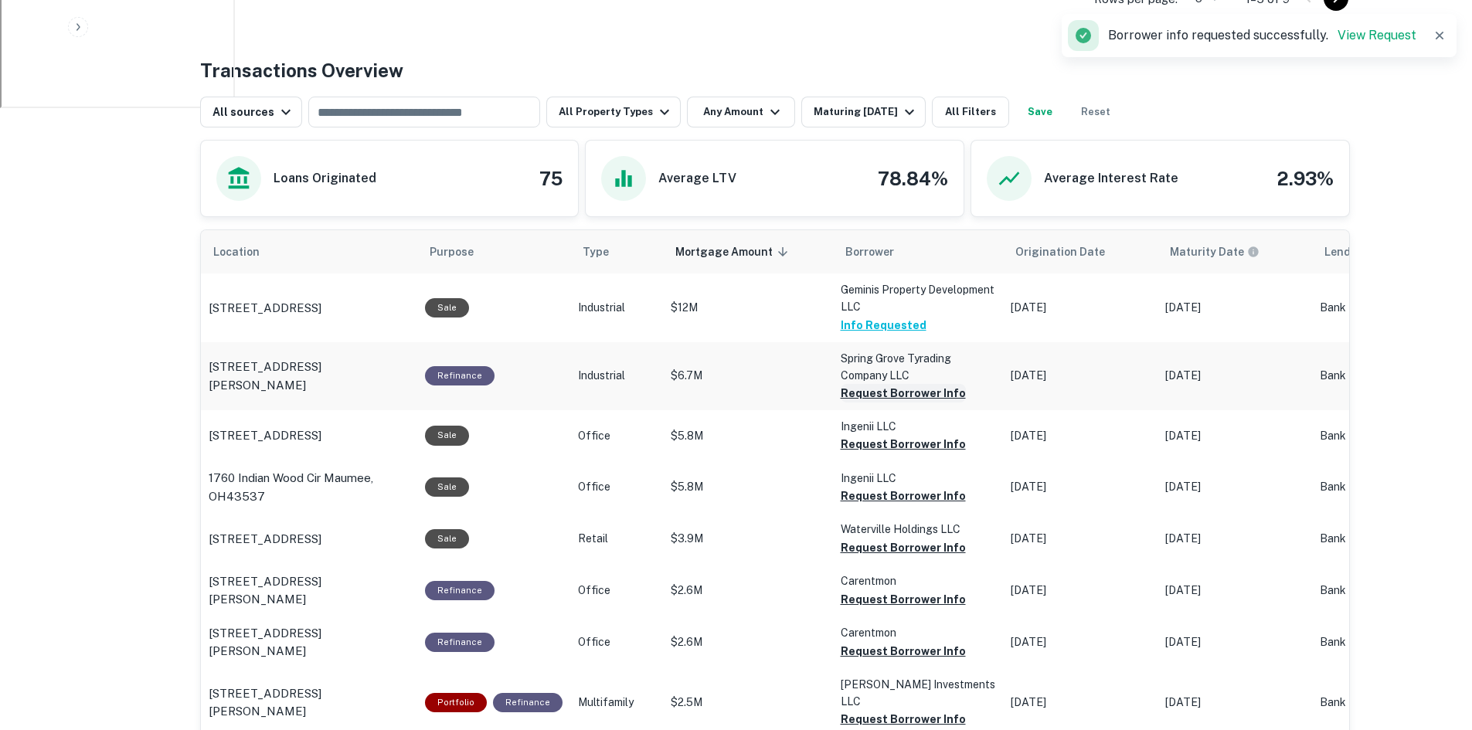 Image resolution: width=1472 pixels, height=730 pixels. I want to click on a: 1760 Indian Wood Cir Maumee, OH43537, so click(309, 487).